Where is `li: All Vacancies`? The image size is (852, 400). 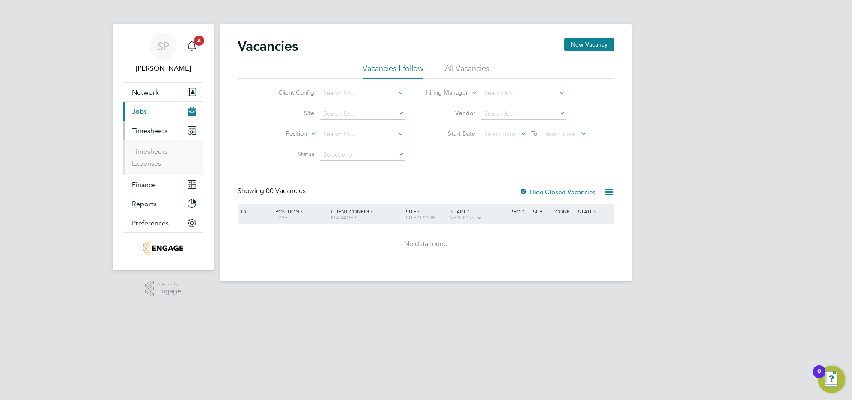 li: All Vacancies is located at coordinates (467, 71).